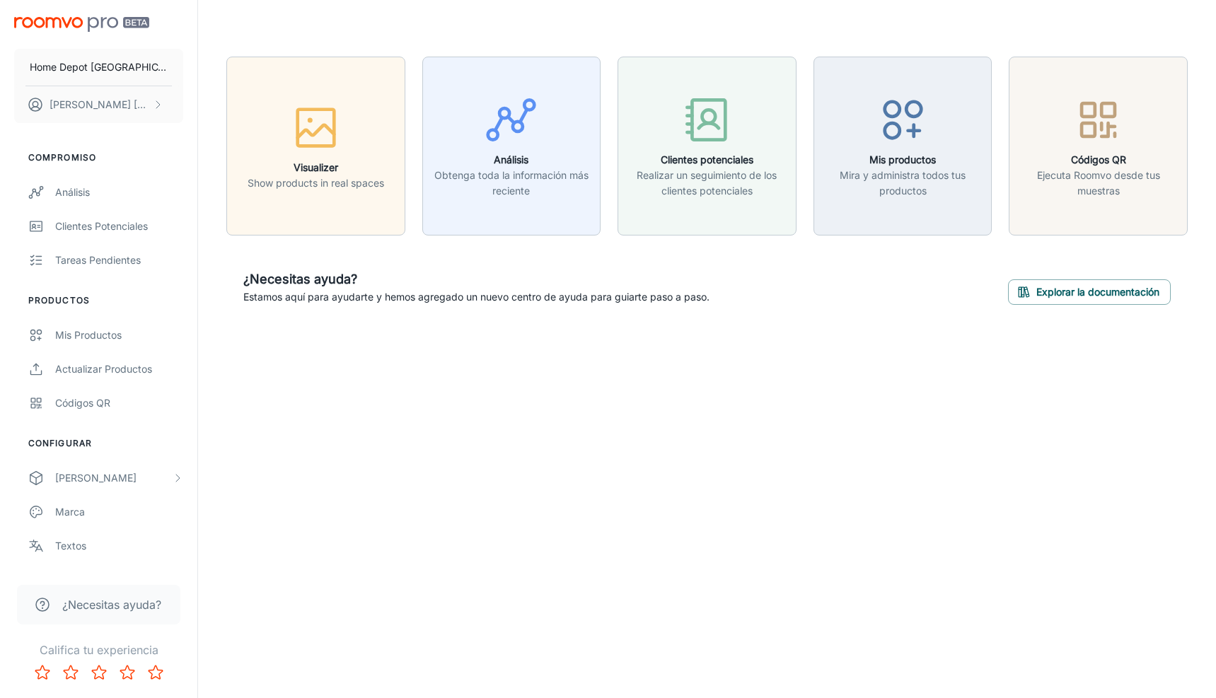 The image size is (1216, 698). What do you see at coordinates (119, 369) in the screenshot?
I see `div: Actualizar productos` at bounding box center [119, 369].